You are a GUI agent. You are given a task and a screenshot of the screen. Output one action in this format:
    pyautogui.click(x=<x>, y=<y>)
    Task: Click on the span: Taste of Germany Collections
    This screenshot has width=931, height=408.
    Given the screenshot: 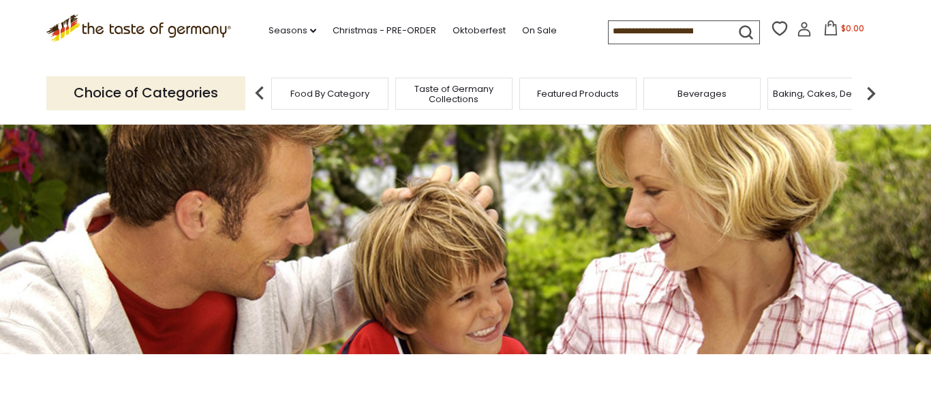 What is the action you would take?
    pyautogui.click(x=454, y=94)
    